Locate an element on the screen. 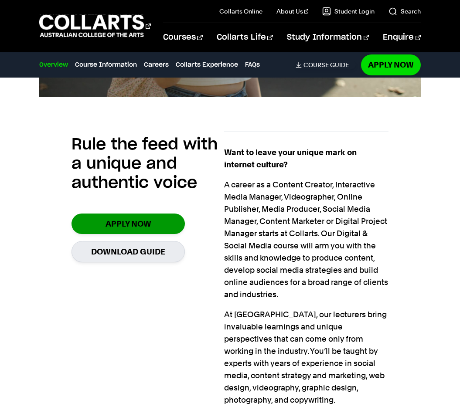  h2: Rule the feed with a unique and authentic voice is located at coordinates (148, 164).